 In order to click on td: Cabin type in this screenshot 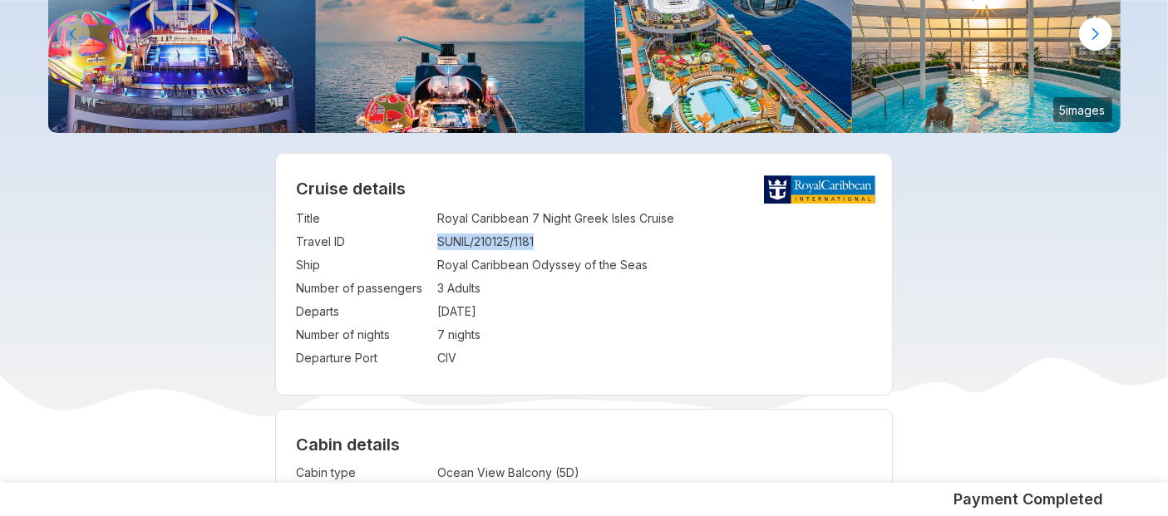, I will do `click(362, 473)`.